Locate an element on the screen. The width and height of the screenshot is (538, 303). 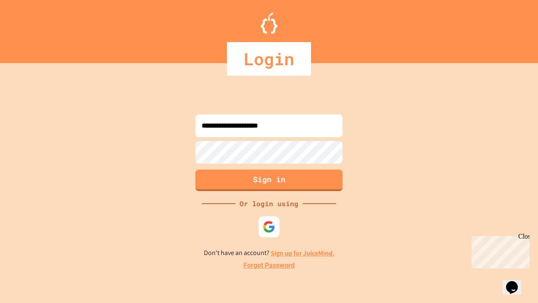
a: Sign up for JuiceMind. is located at coordinates (303, 253).